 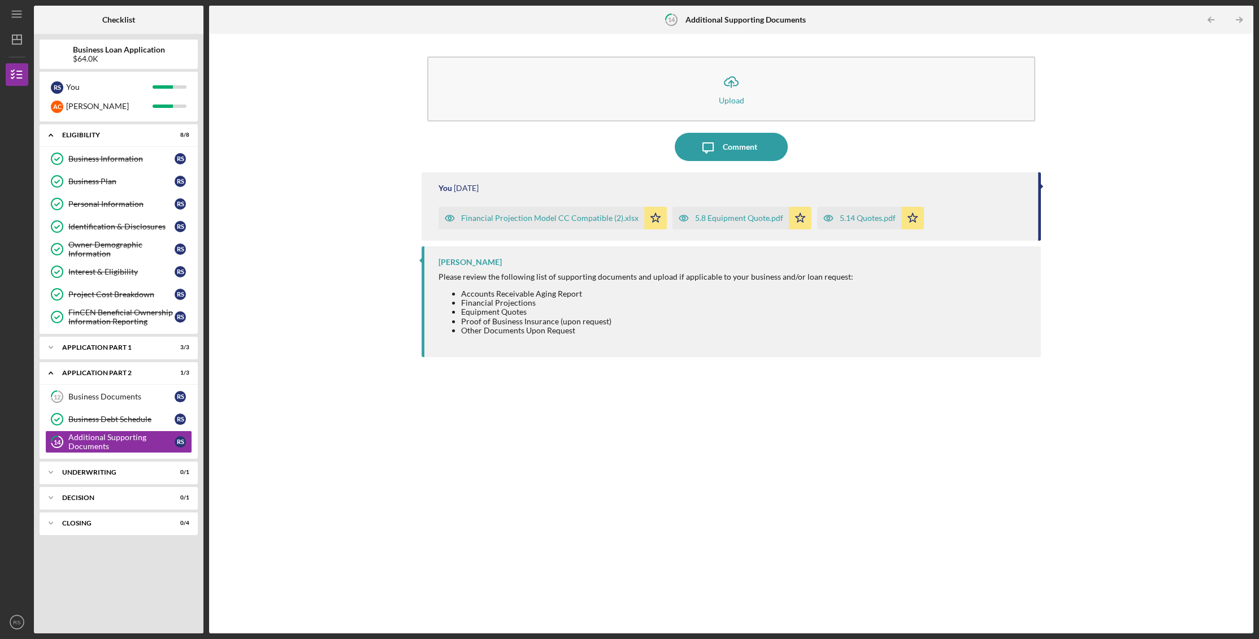 I want to click on a: Personal InformationRS, so click(x=119, y=204).